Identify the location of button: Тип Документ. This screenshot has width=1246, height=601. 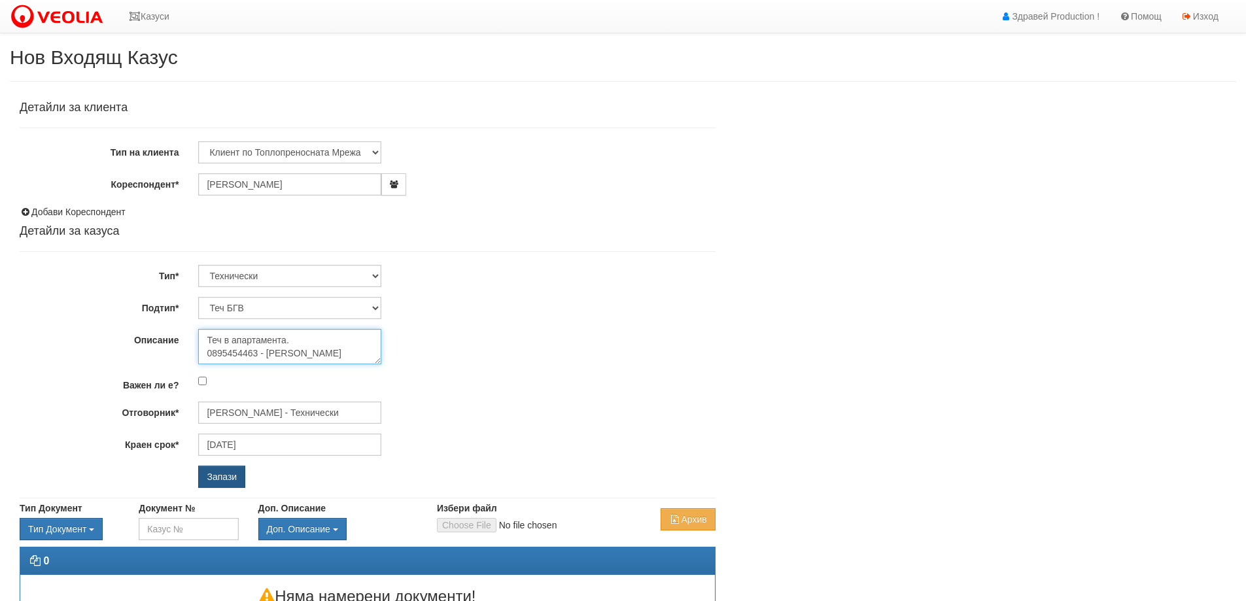
(61, 529).